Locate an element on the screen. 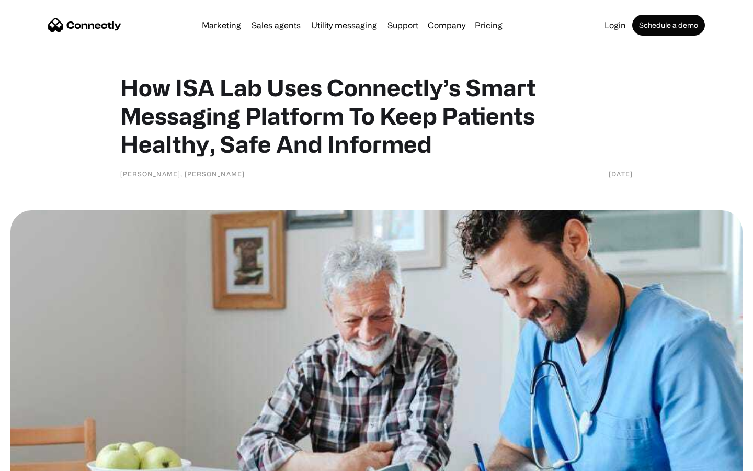 The height and width of the screenshot is (471, 753). a: Sales agents is located at coordinates (276, 25).